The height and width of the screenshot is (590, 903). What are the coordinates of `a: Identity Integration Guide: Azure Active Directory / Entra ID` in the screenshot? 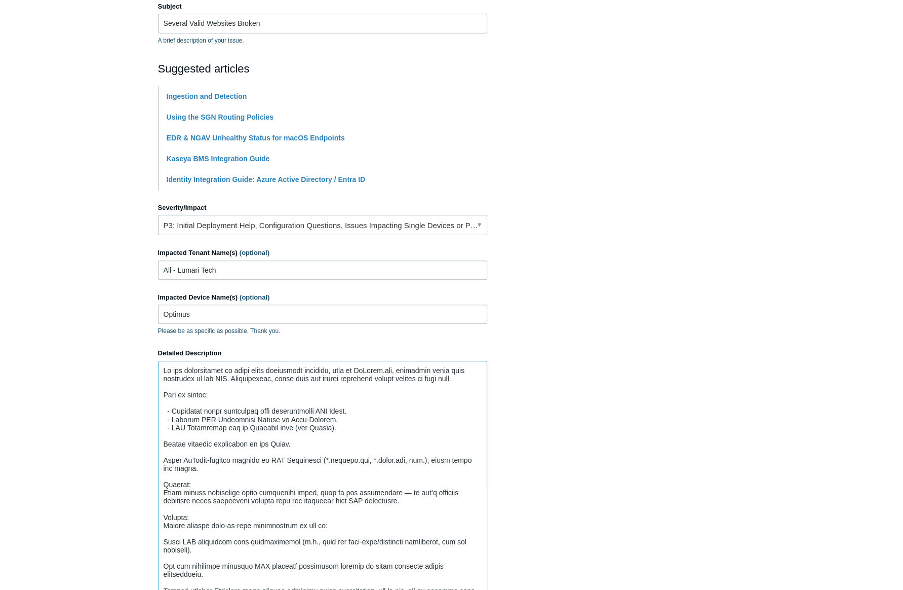 It's located at (266, 179).